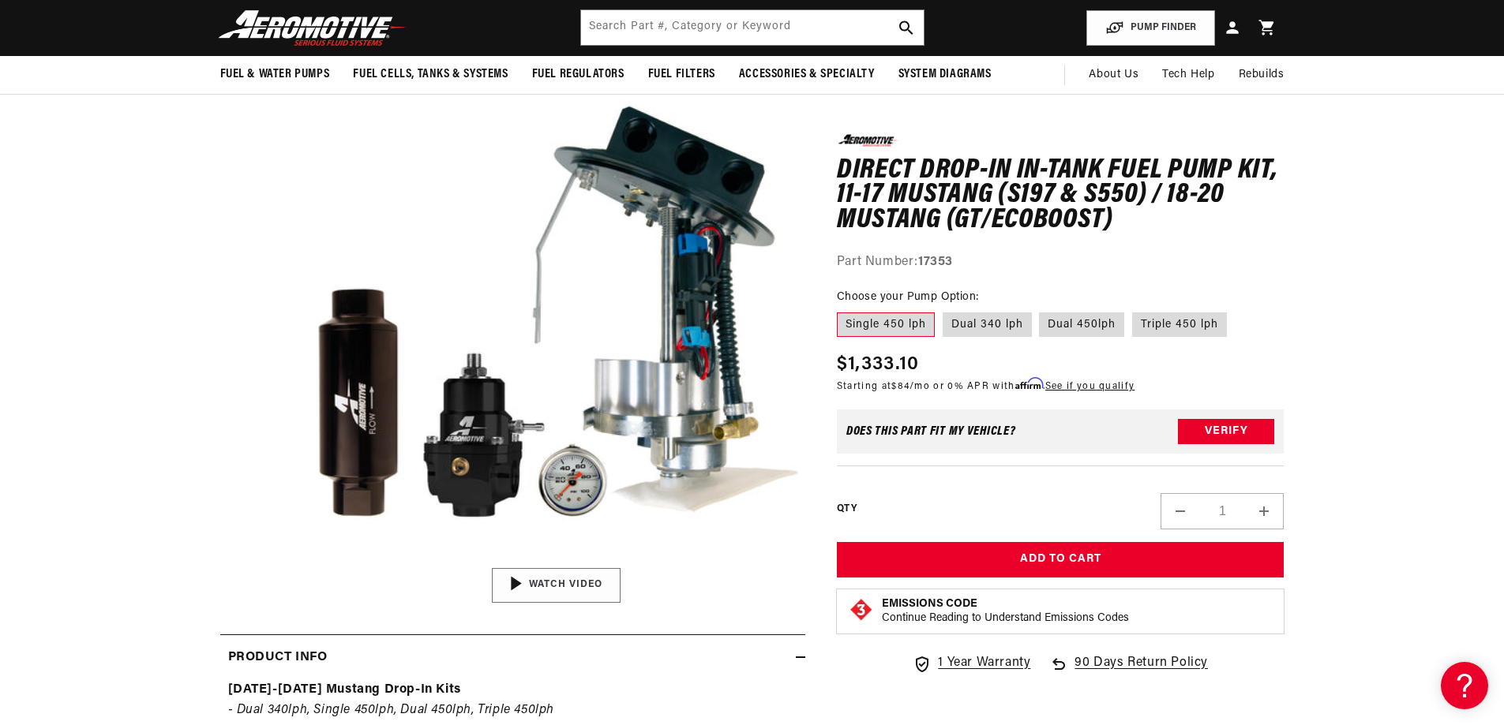  I want to click on strong: 17353, so click(935, 262).